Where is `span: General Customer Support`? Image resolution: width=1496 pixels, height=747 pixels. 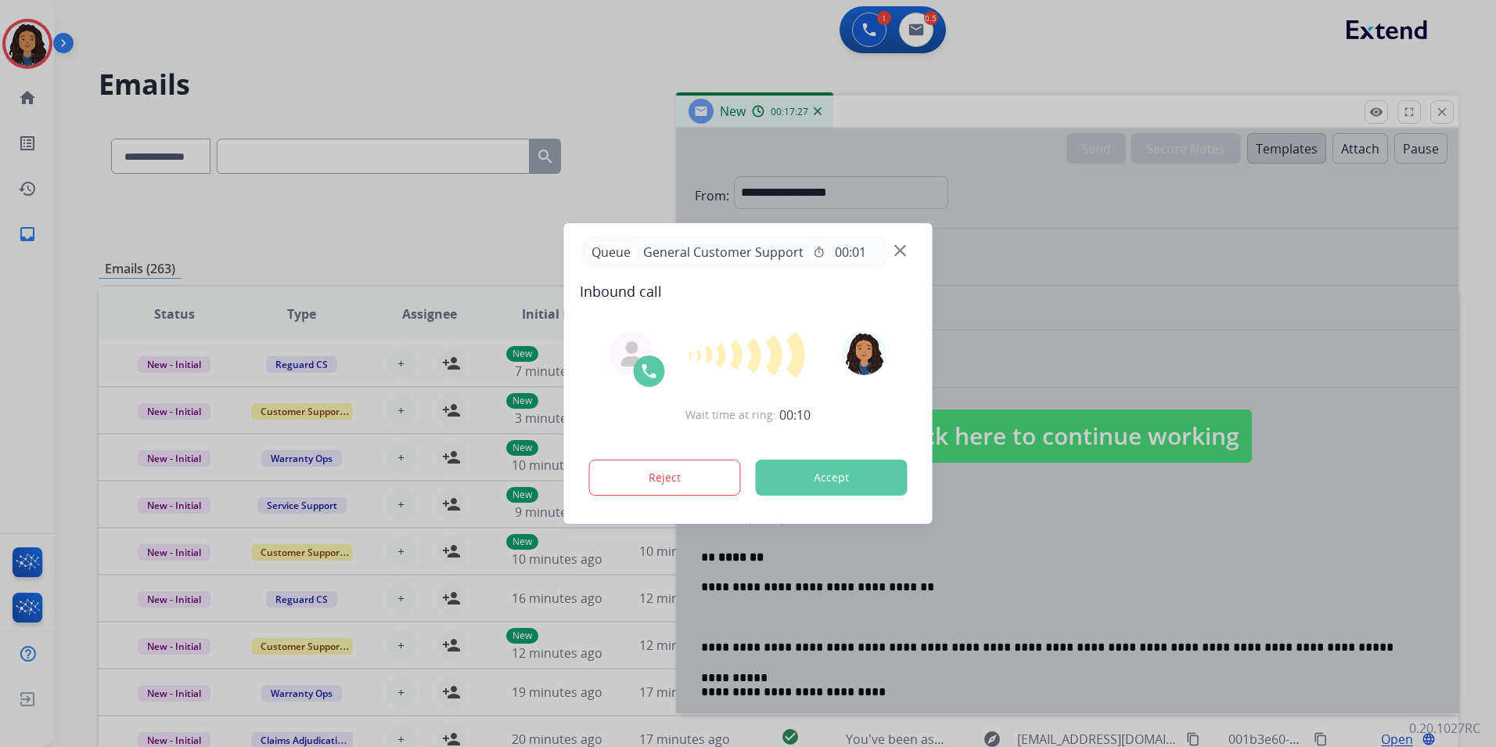 span: General Customer Support is located at coordinates (723, 252).